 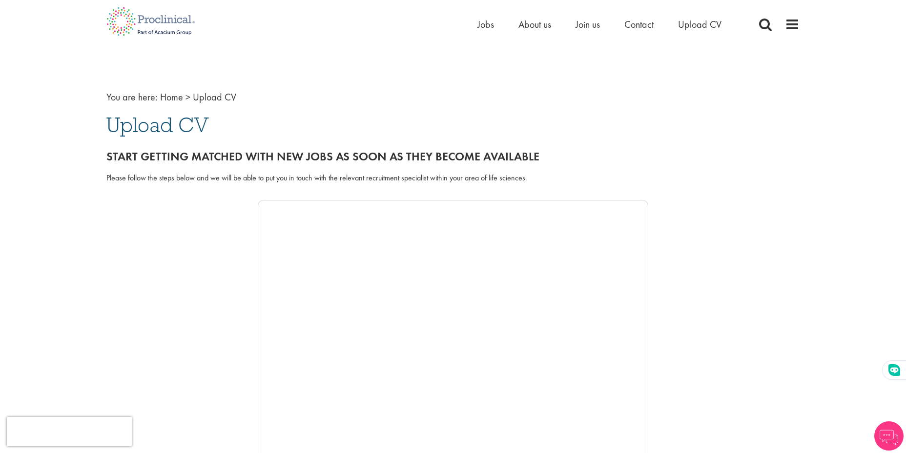 I want to click on div: Please follow the steps below and we will be able to put you in touch with the relevant recruitme..., so click(x=453, y=178).